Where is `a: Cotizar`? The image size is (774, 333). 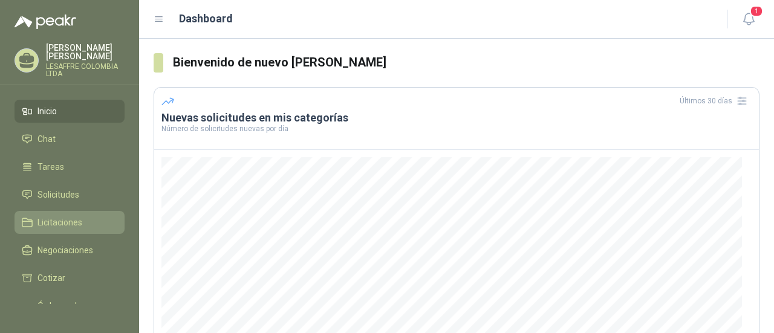 a: Cotizar is located at coordinates (70, 278).